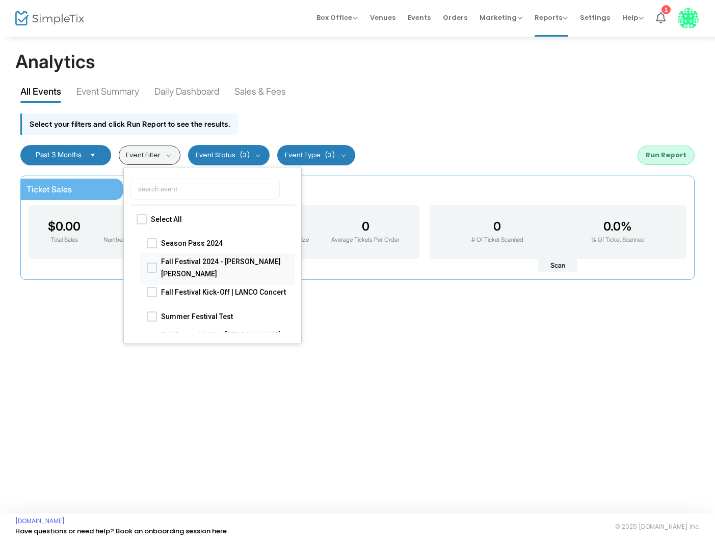 This screenshot has height=544, width=715. What do you see at coordinates (229, 155) in the screenshot?
I see `button: Event Status(3)` at bounding box center [229, 155].